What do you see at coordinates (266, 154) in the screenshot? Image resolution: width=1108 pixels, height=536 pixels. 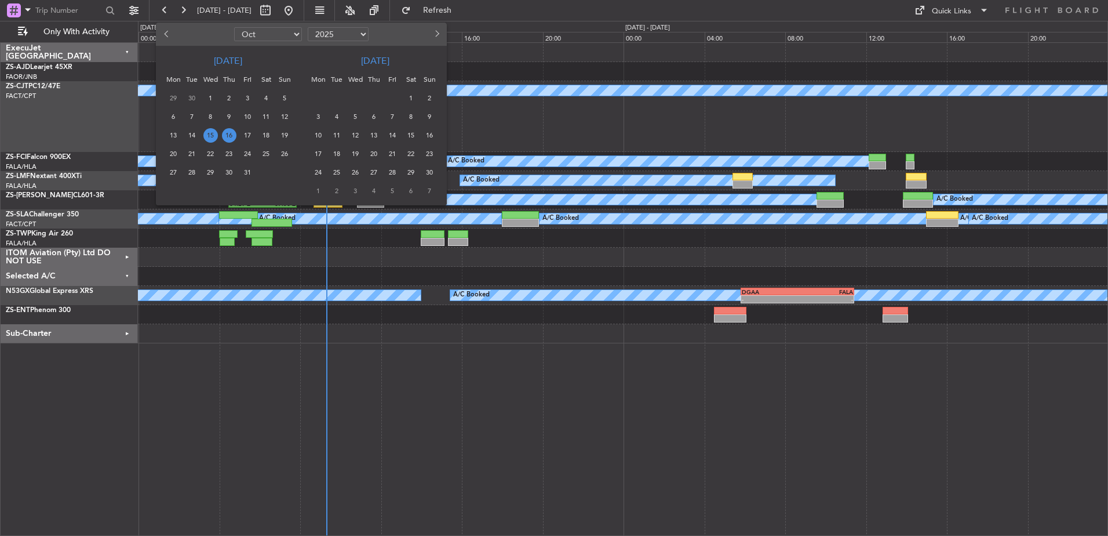 I see `div: 25-10-2025` at bounding box center [266, 154].